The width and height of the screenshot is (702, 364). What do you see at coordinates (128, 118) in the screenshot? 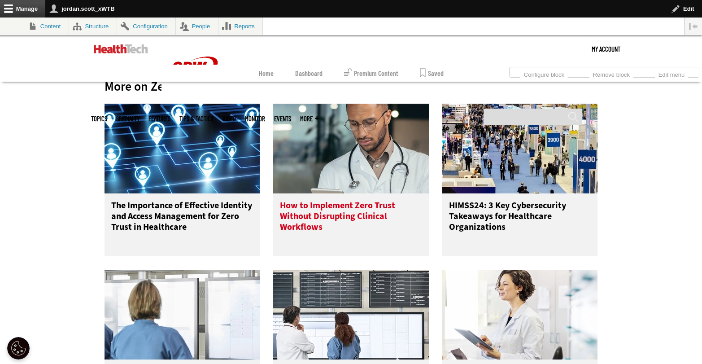
I see `span: Specialty` at bounding box center [128, 118].